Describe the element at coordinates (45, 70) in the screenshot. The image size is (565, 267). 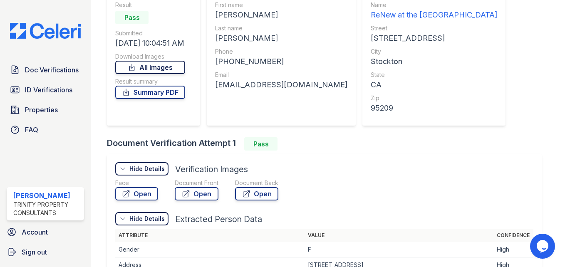
I see `a: Doc Verifications` at that location.